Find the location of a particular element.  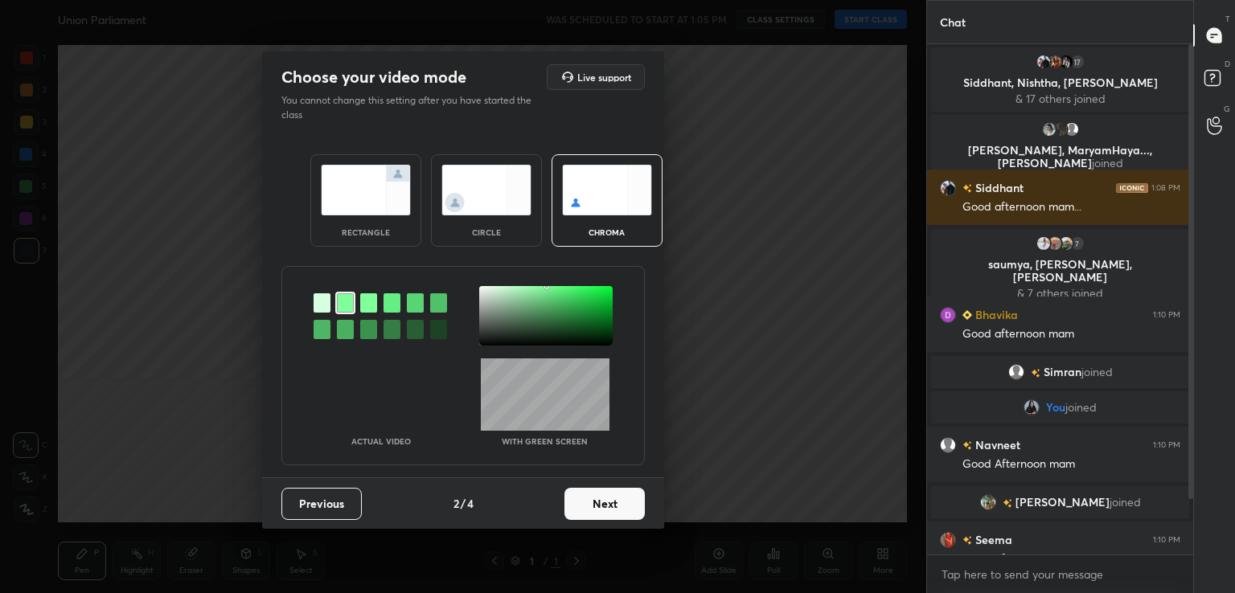

p: G is located at coordinates (1227, 109).